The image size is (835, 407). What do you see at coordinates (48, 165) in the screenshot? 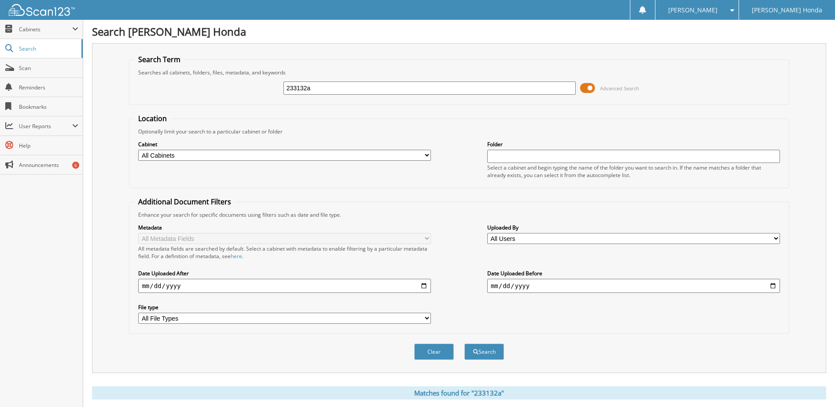
I see `span: Announcements` at bounding box center [48, 165].